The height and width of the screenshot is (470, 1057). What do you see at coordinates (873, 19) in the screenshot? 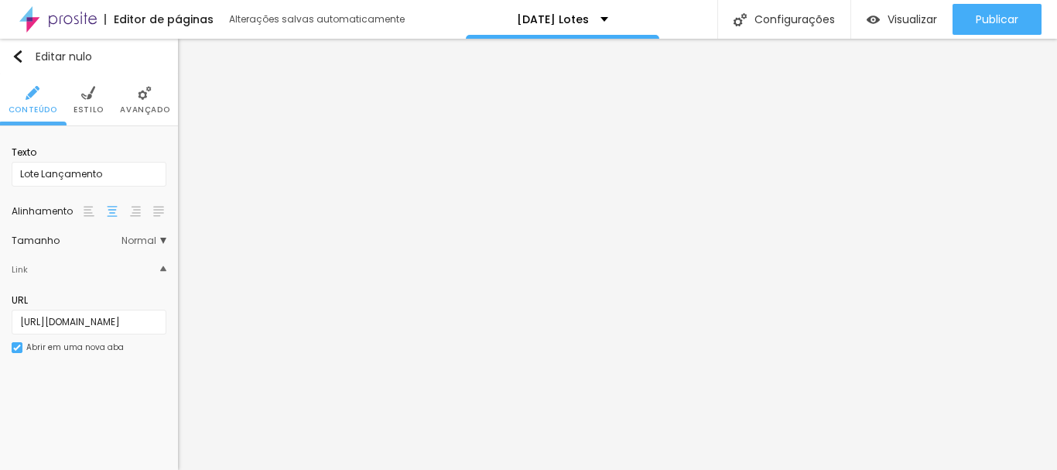
I see `img: view-1.svg` at bounding box center [873, 19].